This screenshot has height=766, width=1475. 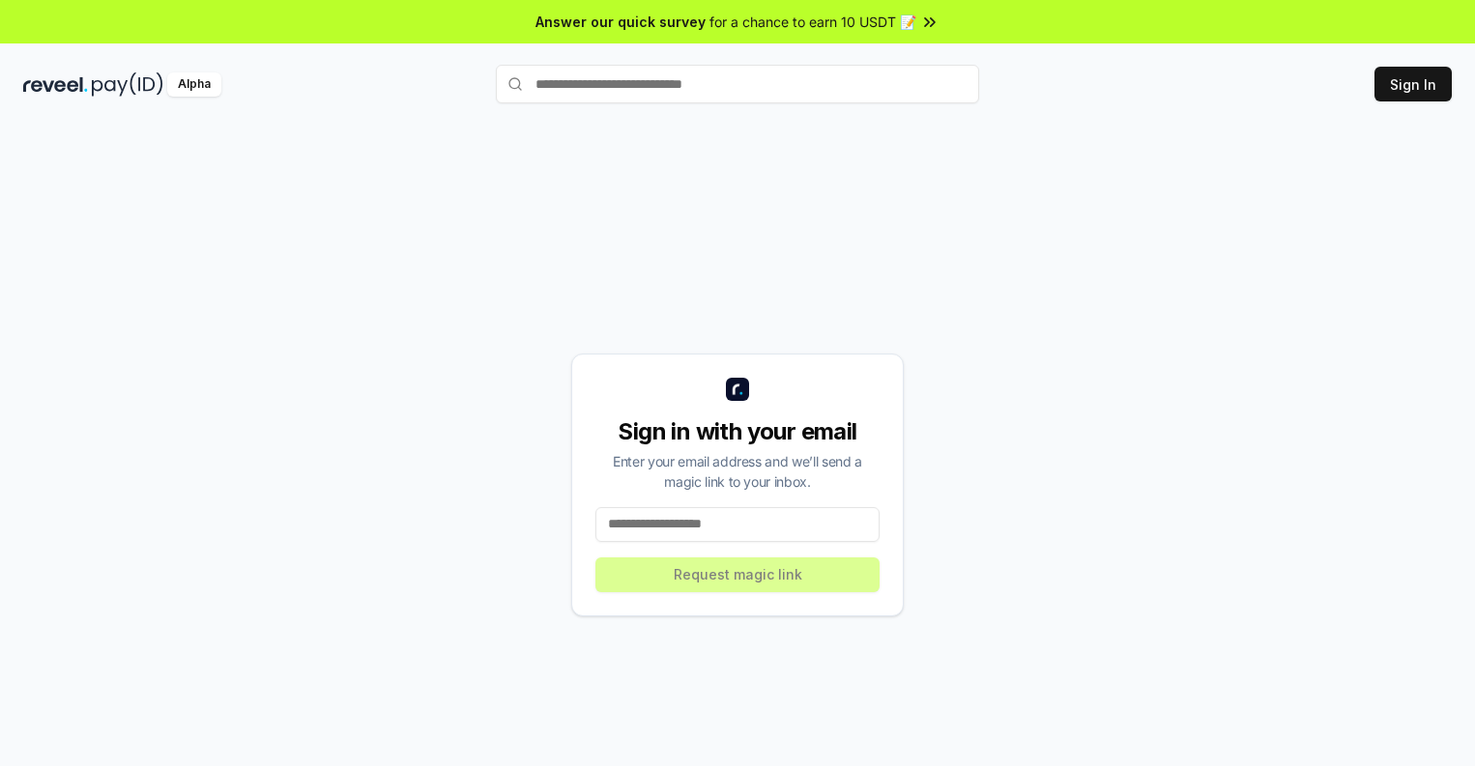 What do you see at coordinates (737, 432) in the screenshot?
I see `div: Sign in with your email` at bounding box center [737, 432].